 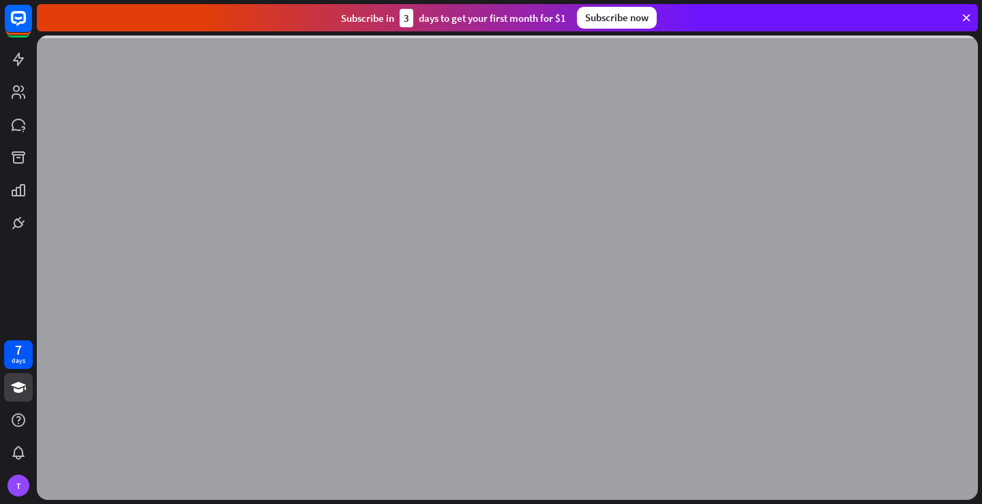 I want to click on div: Subscribe in days to get your first month for $1, so click(x=454, y=18).